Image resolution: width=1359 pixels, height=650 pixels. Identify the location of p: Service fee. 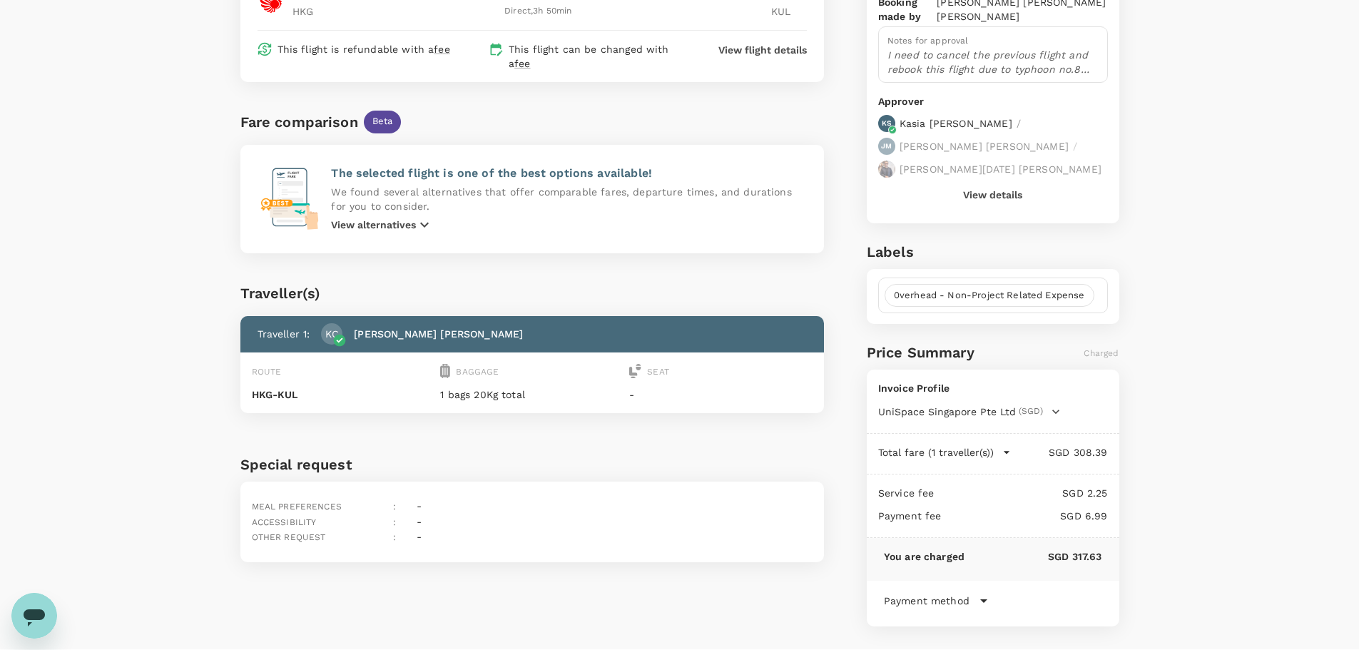
(906, 493).